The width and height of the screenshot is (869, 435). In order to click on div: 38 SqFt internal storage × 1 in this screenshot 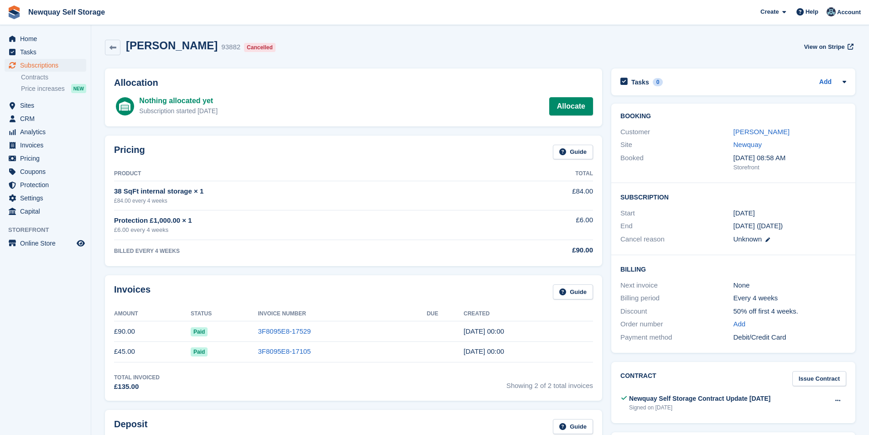, I will do `click(308, 191)`.